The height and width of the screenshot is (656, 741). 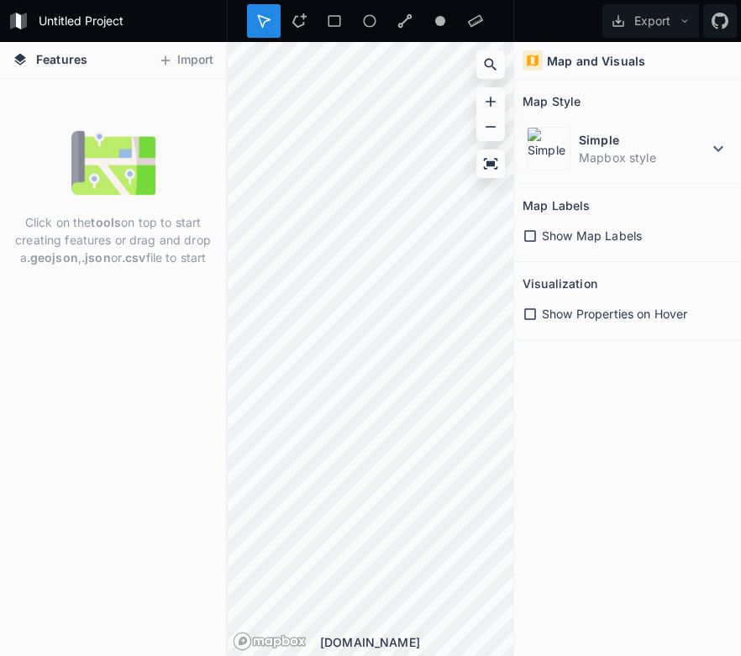 I want to click on p: Click on the on top to start creating features or drag and drop a , or file to start, so click(x=113, y=239).